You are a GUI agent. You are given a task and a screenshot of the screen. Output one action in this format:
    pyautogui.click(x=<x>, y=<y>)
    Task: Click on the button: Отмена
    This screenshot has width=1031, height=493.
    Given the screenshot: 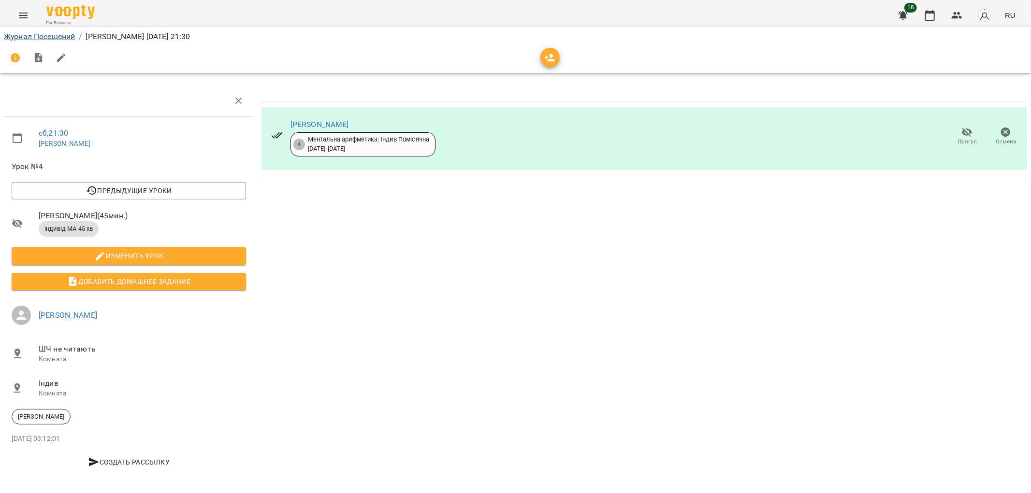 What is the action you would take?
    pyautogui.click(x=1006, y=137)
    